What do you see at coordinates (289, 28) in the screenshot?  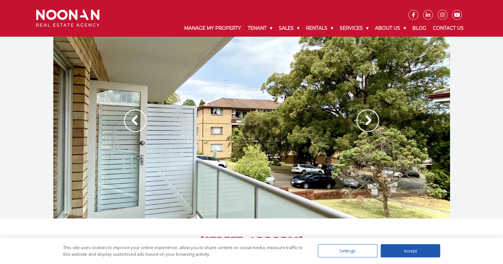 I see `a: Sales` at bounding box center [289, 28].